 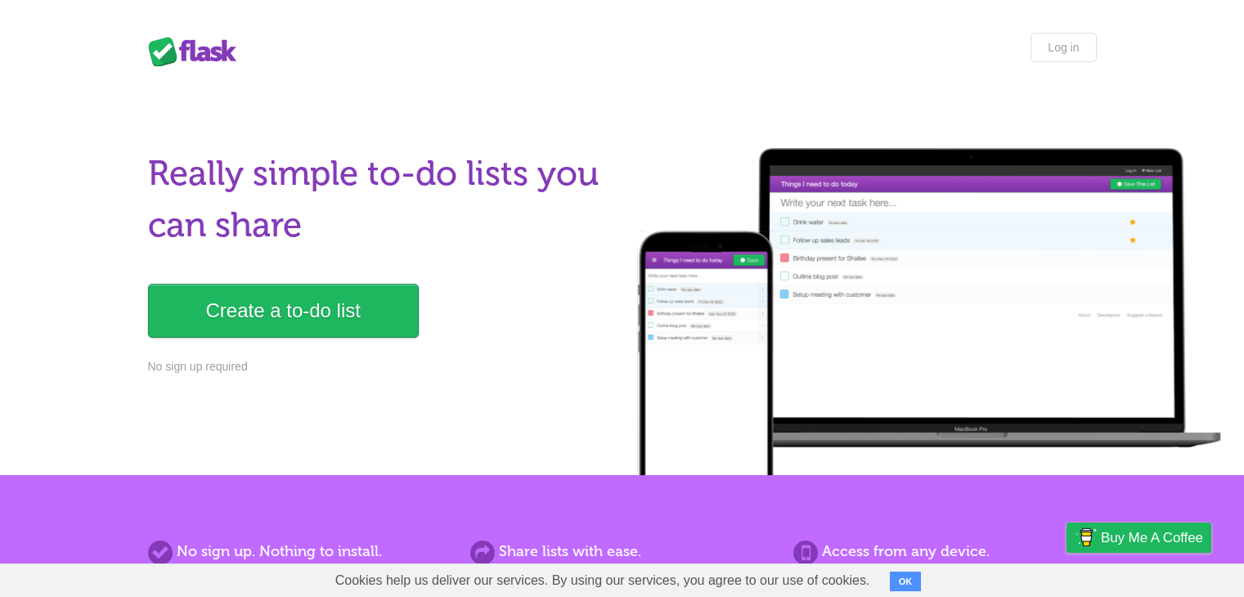 I want to click on h2: Access from any device., so click(x=945, y=551).